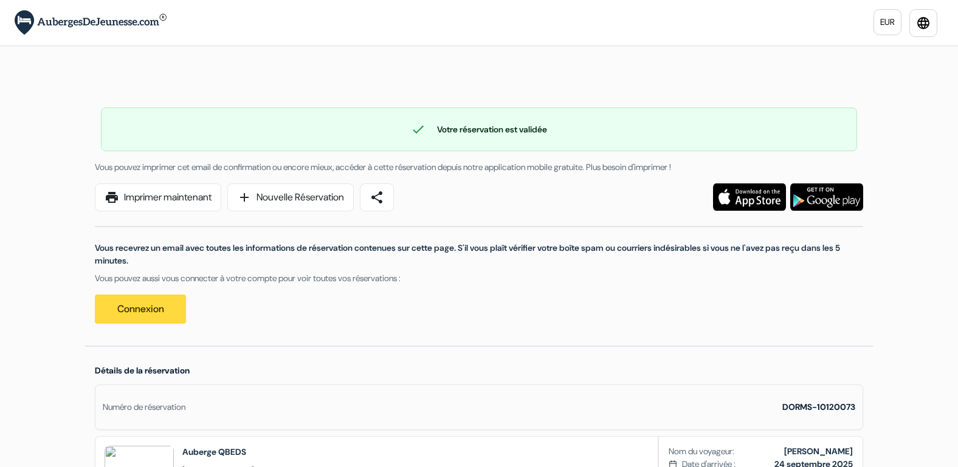  I want to click on span: Vous pouvez imprimer cet email de confirmation ou encore mieux, accéder à cette réservation depui..., so click(383, 167).